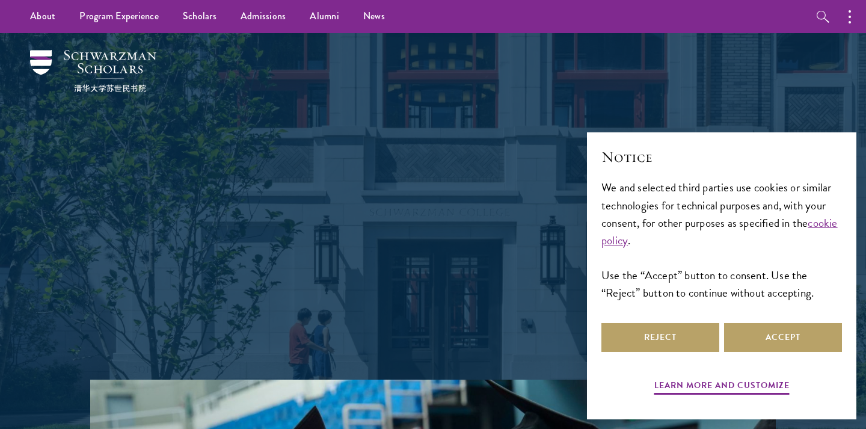  I want to click on img: Schwarzman Scholars, so click(93, 71).